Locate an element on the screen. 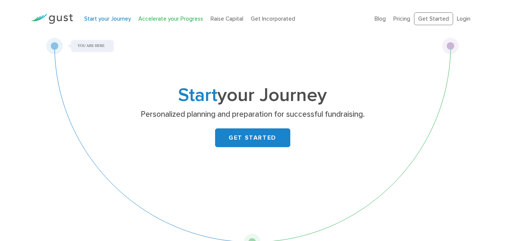 The image size is (505, 241). a: Login is located at coordinates (463, 19).